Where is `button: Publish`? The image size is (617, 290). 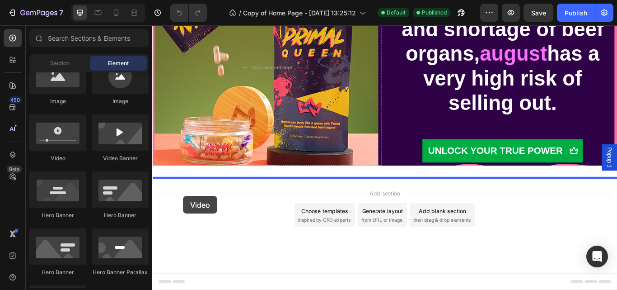
button: Publish is located at coordinates (576, 13).